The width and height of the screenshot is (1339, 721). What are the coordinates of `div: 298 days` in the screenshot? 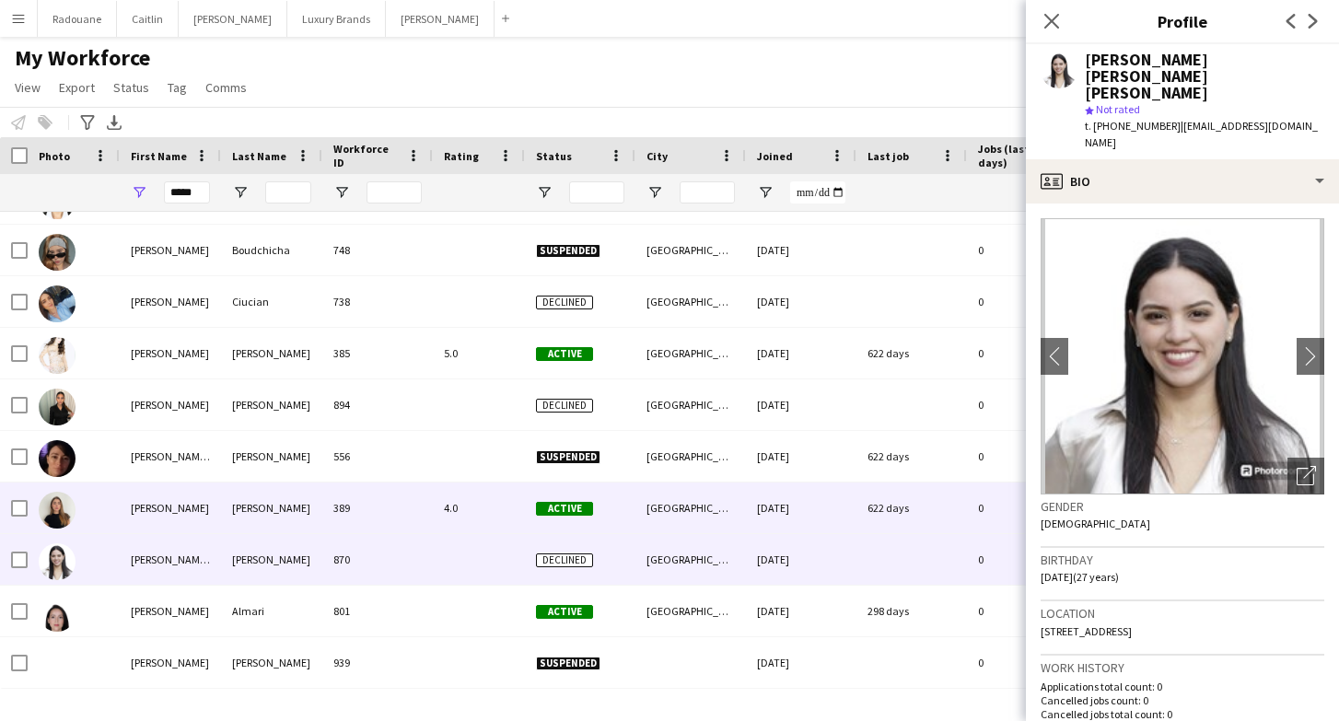 It's located at (911, 610).